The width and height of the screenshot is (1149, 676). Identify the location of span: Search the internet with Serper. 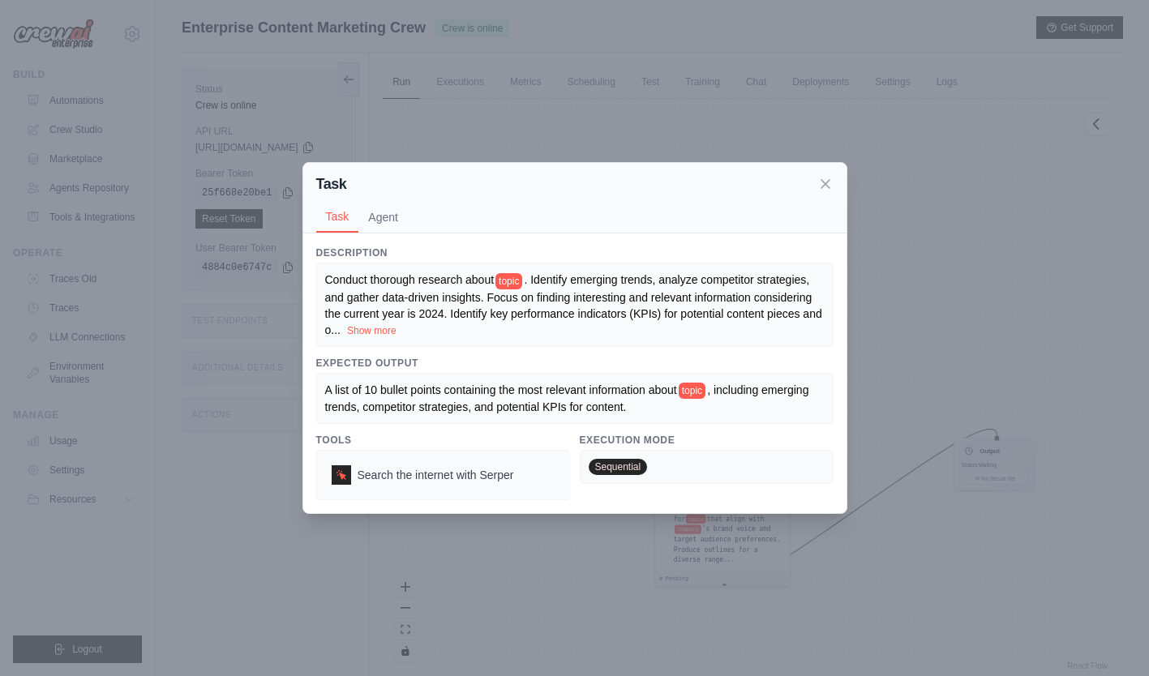
(435, 475).